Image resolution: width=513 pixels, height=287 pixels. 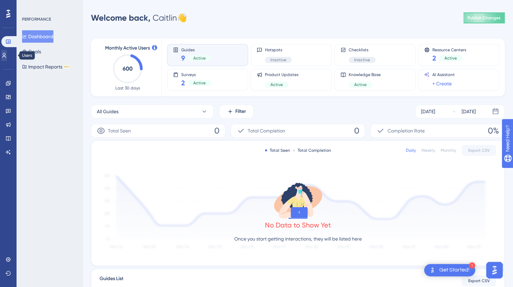 I want to click on span: Guides List, so click(x=111, y=281).